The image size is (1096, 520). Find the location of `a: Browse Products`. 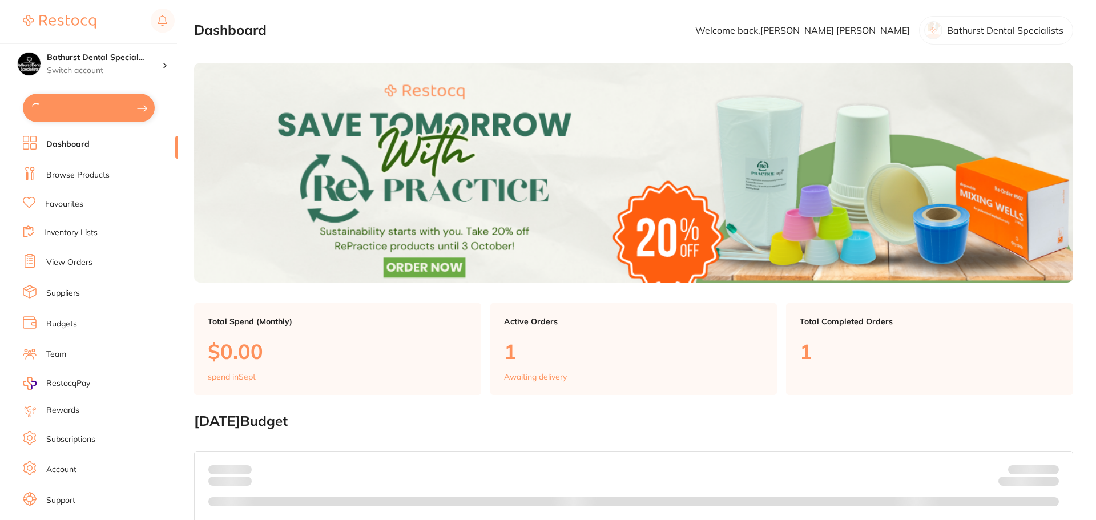

a: Browse Products is located at coordinates (78, 175).